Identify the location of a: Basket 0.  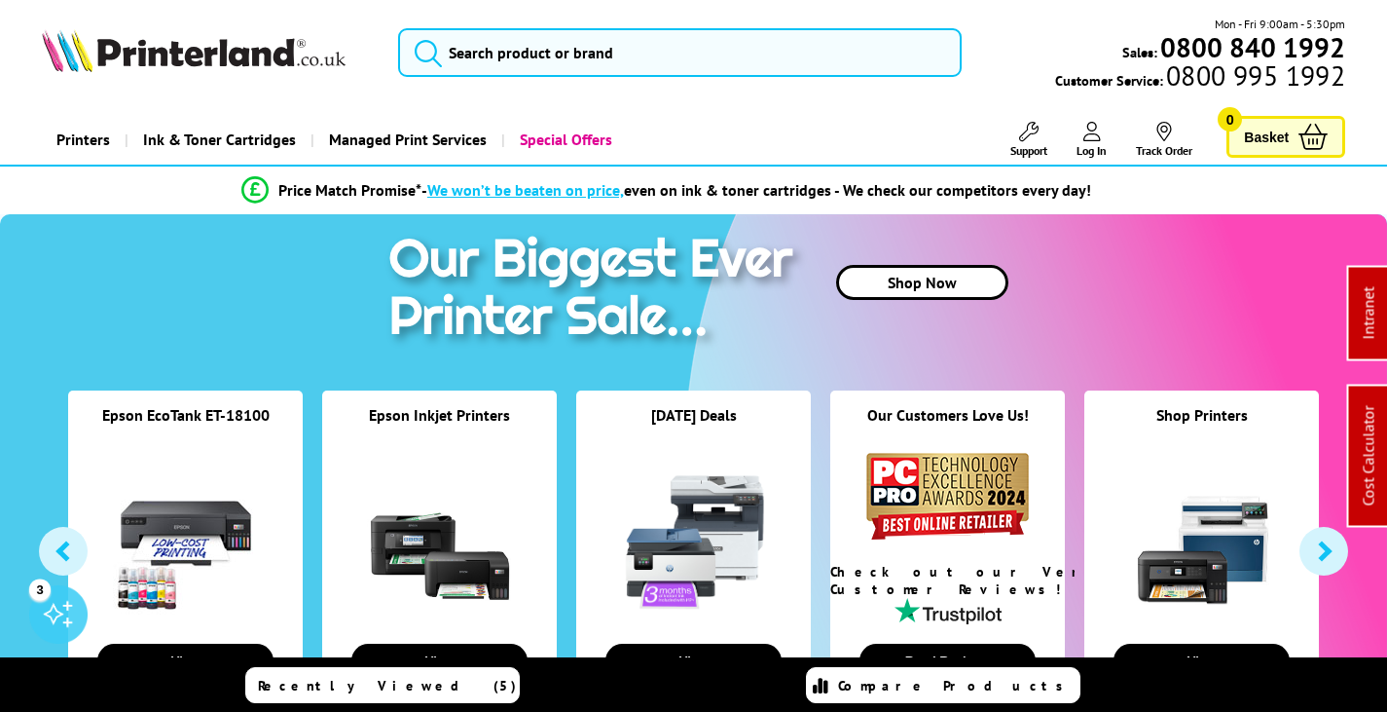
(1286, 136).